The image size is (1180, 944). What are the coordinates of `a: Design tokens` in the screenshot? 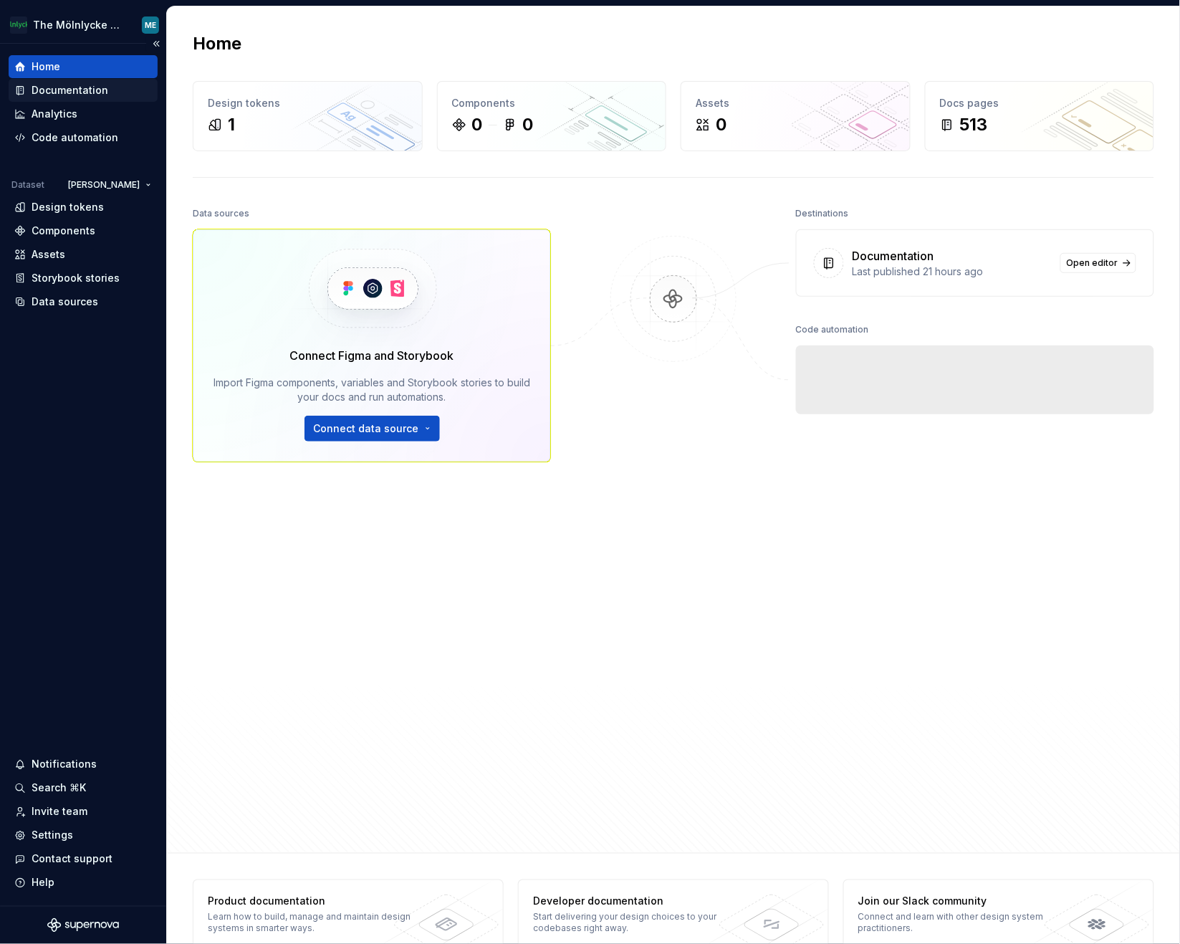 It's located at (83, 207).